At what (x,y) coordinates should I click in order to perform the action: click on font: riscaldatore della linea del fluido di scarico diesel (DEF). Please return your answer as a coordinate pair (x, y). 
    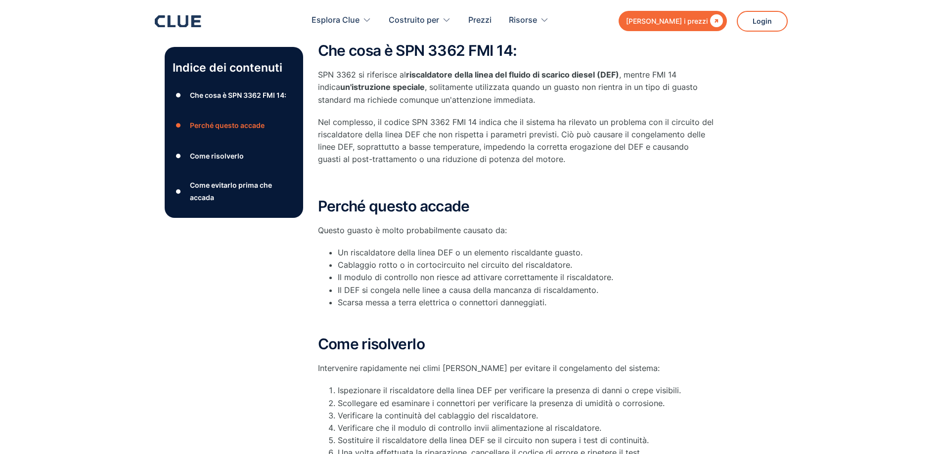
    Looking at the image, I should click on (512, 75).